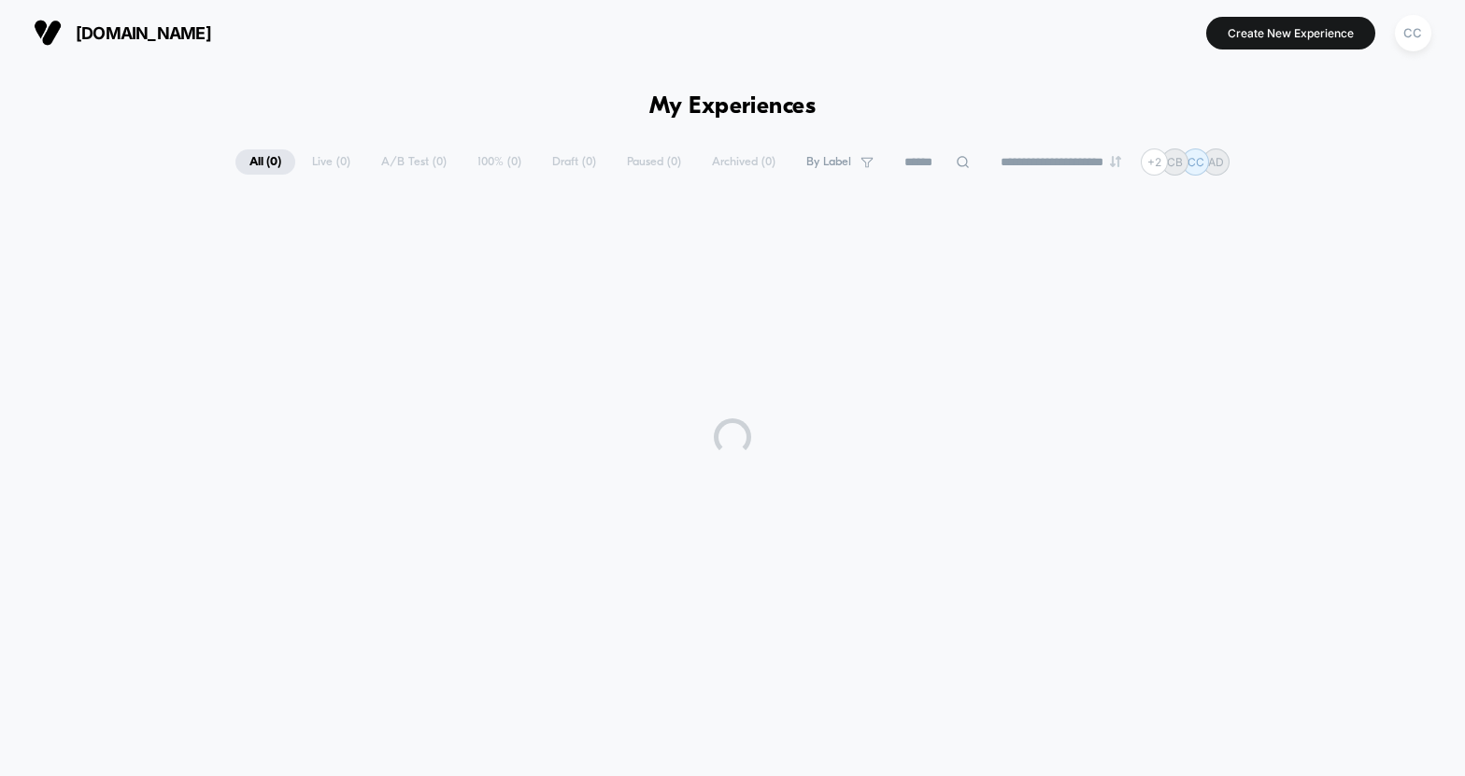  Describe the element at coordinates (265, 162) in the screenshot. I see `span: All ( 0 )` at that location.